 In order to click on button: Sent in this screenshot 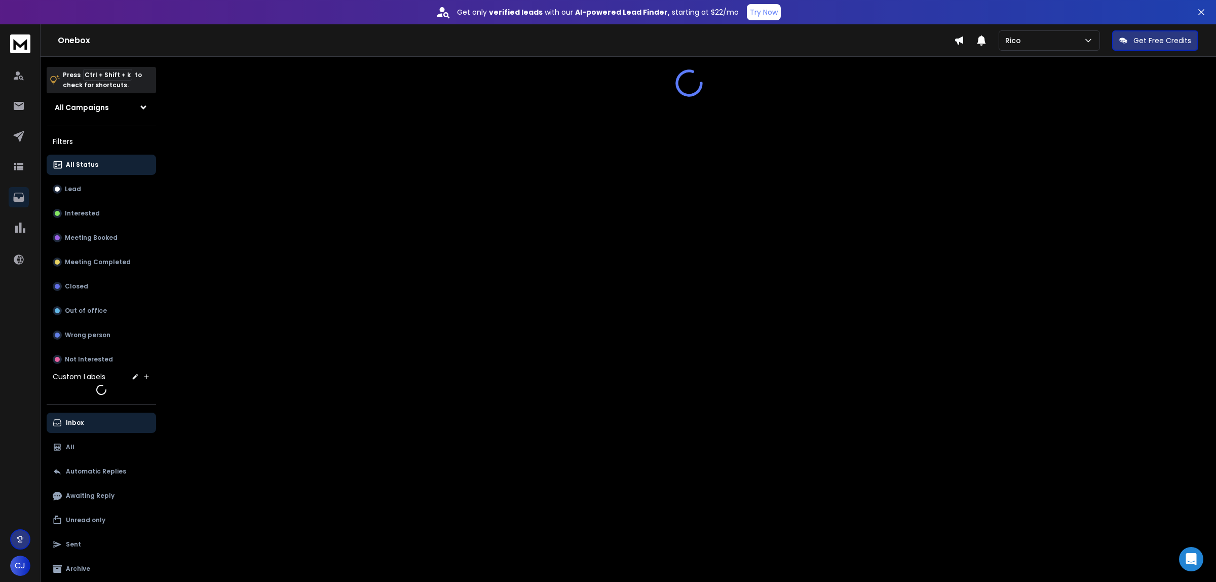, I will do `click(101, 544)`.